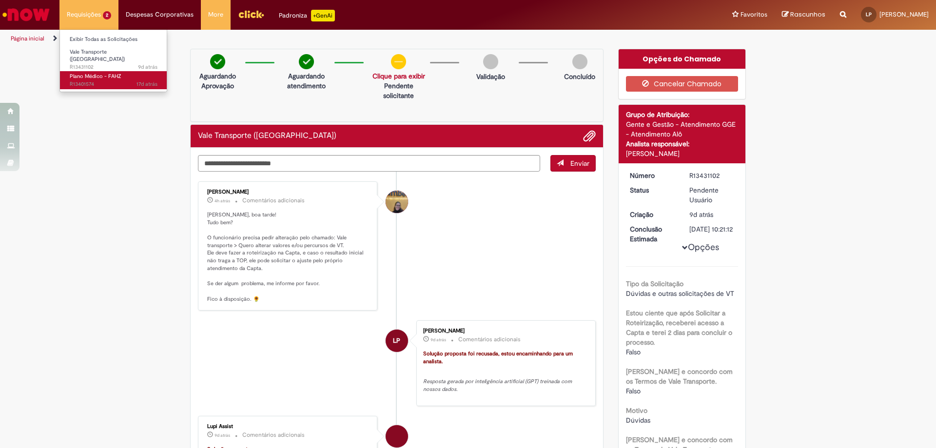  Describe the element at coordinates (682, 144) in the screenshot. I see `div: Analista responsável:` at that location.